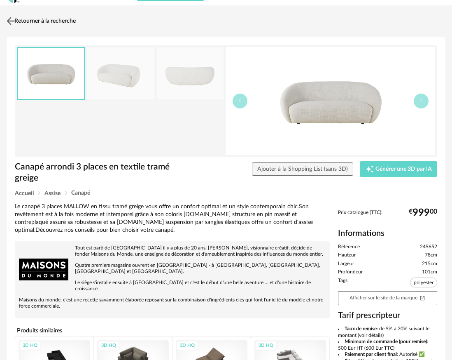  What do you see at coordinates (303, 169) in the screenshot?
I see `button: Ajouter à la Shopping List (sans 3D)` at bounding box center [303, 169].